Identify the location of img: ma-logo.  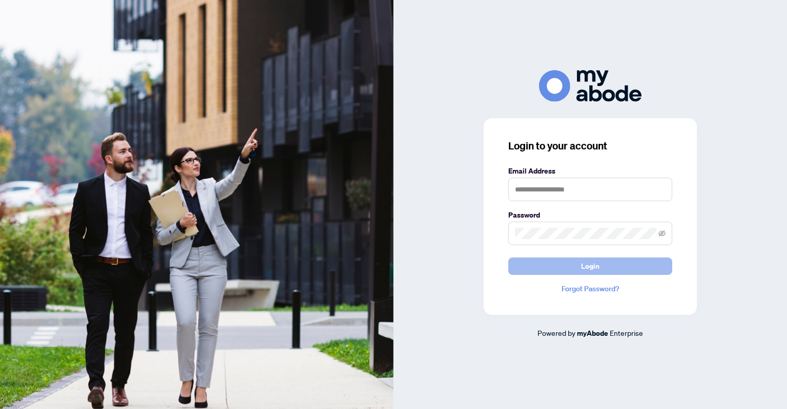
(590, 86).